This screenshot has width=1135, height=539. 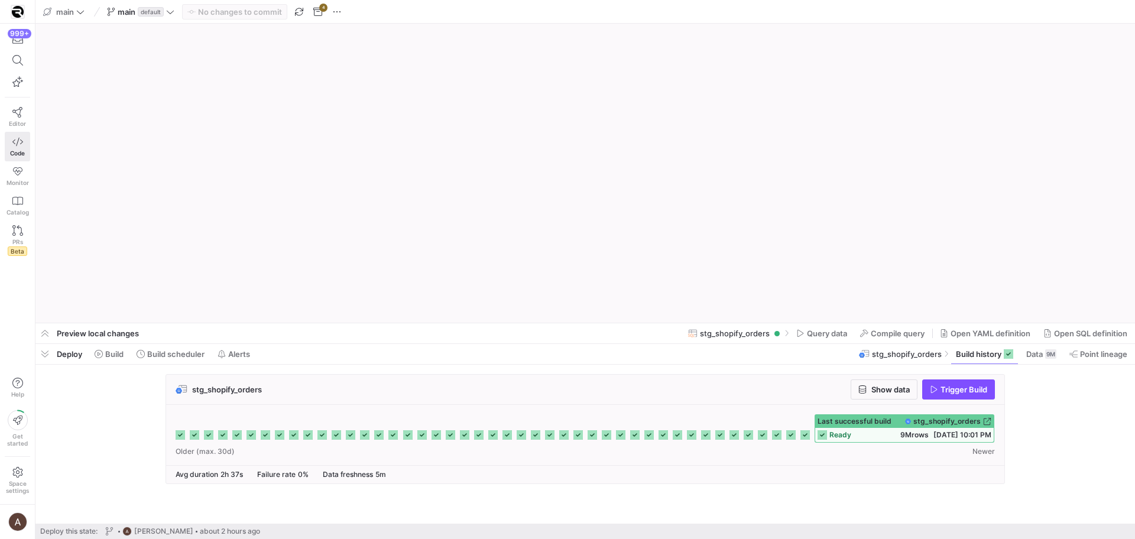 I want to click on span: Older (max. 30d), so click(x=205, y=451).